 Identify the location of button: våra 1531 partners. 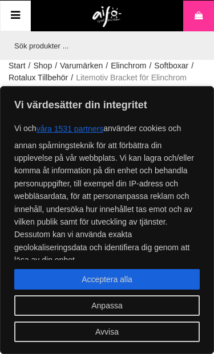
(70, 129).